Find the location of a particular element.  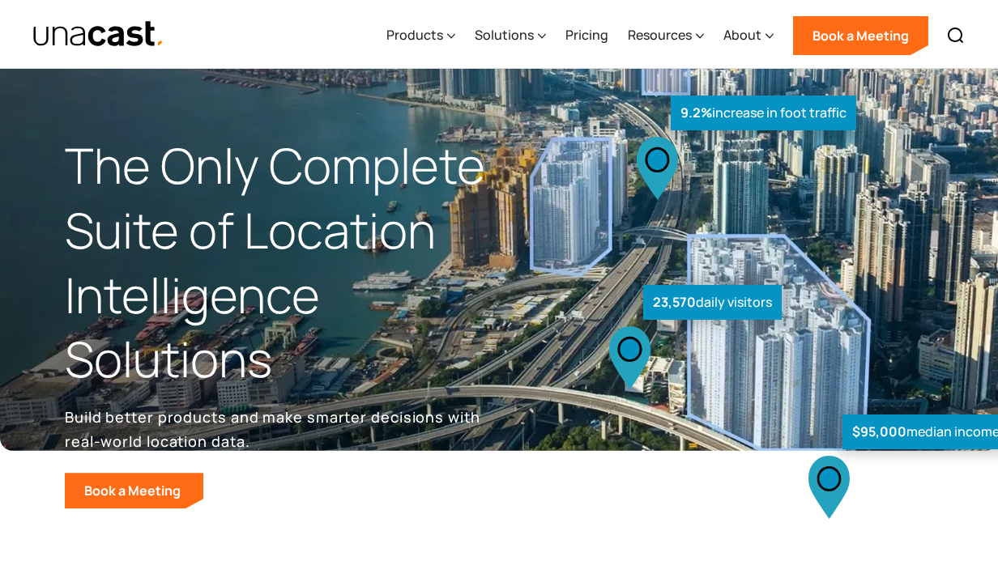

h1: The Only Complete Suite of Location Intelligence Solutions is located at coordinates (282, 262).